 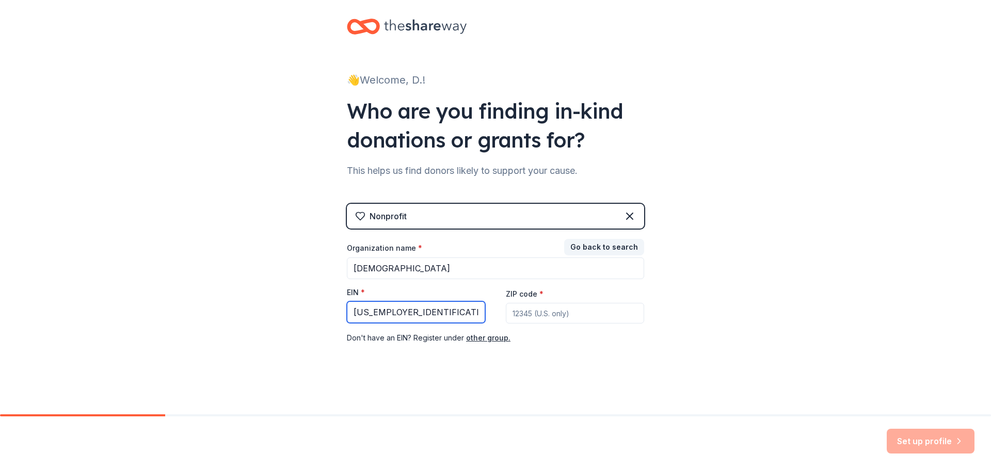 I want to click on div: 👋 Welcome, D.!, so click(x=495, y=80).